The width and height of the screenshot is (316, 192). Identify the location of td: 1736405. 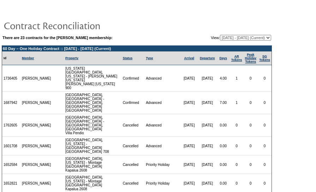
(11, 78).